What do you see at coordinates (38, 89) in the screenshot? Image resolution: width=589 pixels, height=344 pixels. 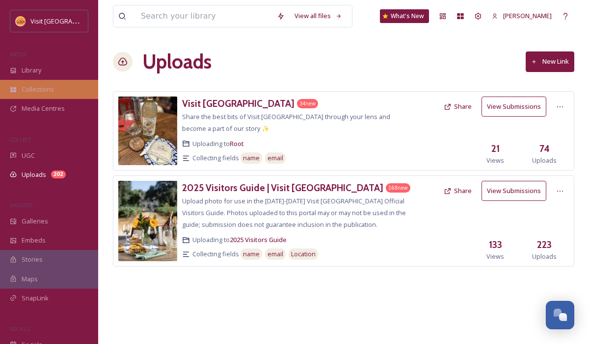 I see `span: Collections` at bounding box center [38, 89].